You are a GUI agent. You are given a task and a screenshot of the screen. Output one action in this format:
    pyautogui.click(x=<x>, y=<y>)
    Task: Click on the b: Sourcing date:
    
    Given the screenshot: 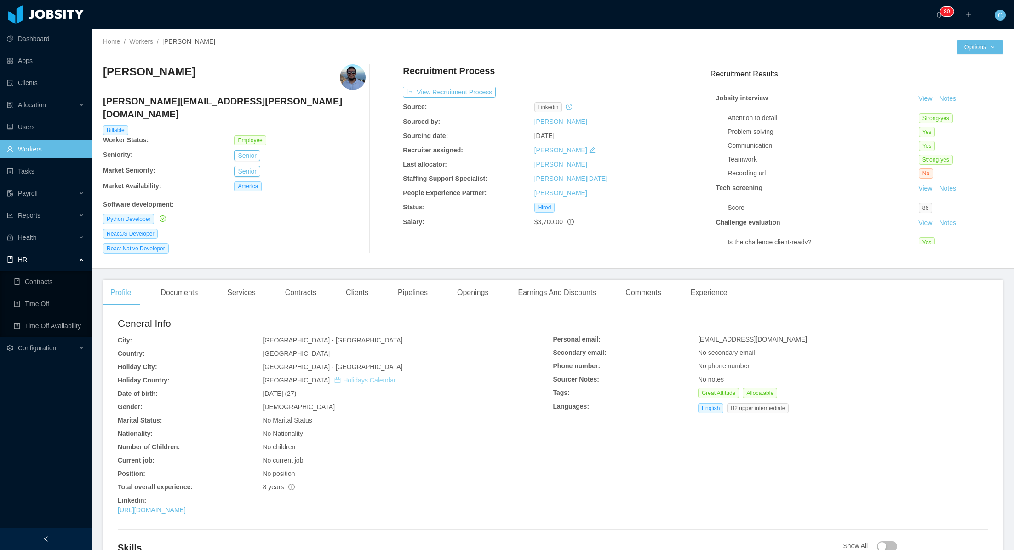 What is the action you would take?
    pyautogui.click(x=425, y=136)
    